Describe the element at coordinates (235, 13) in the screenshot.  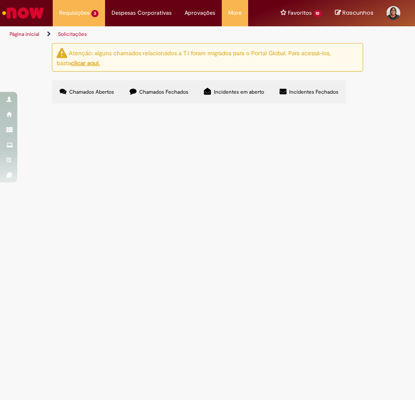
I see `span: More` at that location.